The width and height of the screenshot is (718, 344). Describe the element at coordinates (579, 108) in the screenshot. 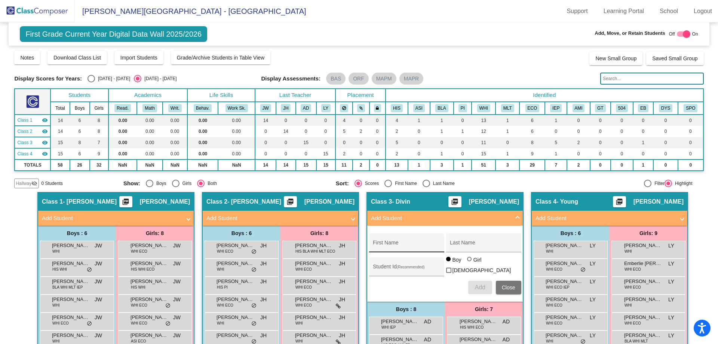

I see `button: AMI` at that location.